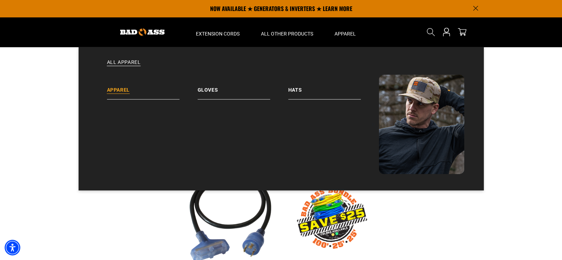 The height and width of the screenshot is (260, 562). I want to click on summary: Extension Cords, so click(217, 32).